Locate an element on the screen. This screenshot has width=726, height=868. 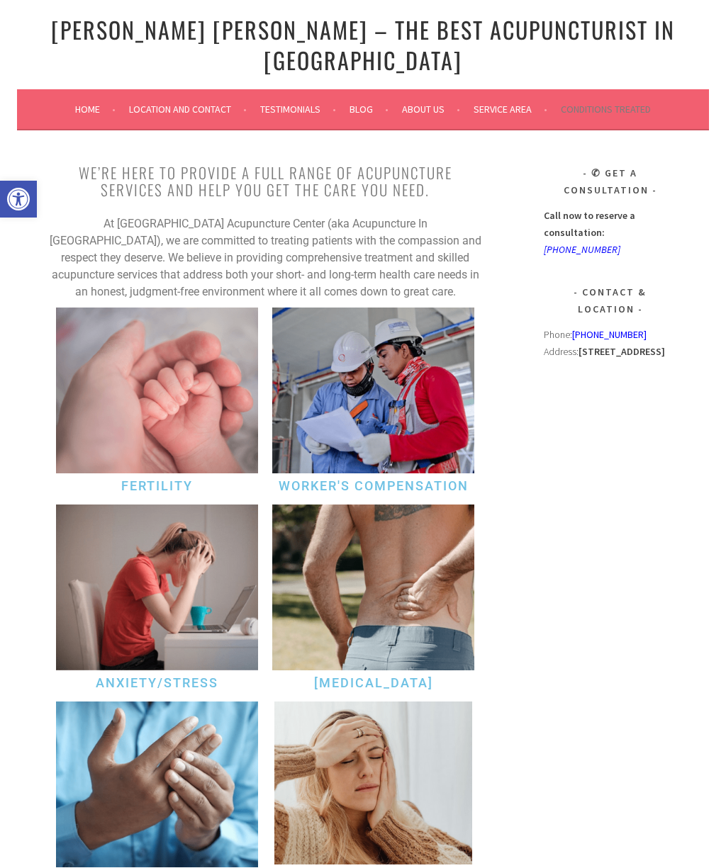
img: irvine acupuncture for sciatica pain is located at coordinates (373, 588).